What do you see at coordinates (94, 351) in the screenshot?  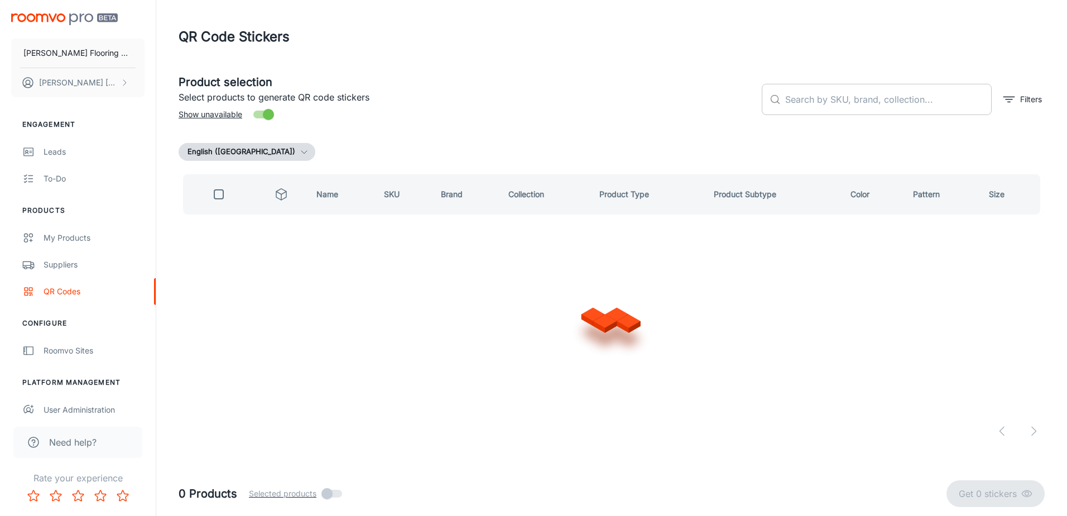 I see `div: Roomvo Sites` at bounding box center [94, 351].